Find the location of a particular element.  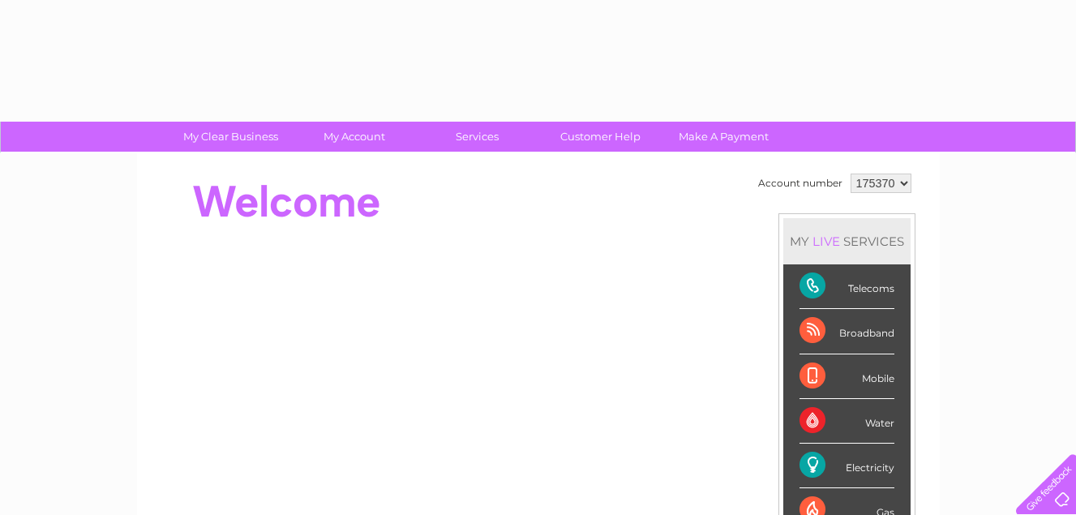

a: My Clear Business is located at coordinates (230, 136).